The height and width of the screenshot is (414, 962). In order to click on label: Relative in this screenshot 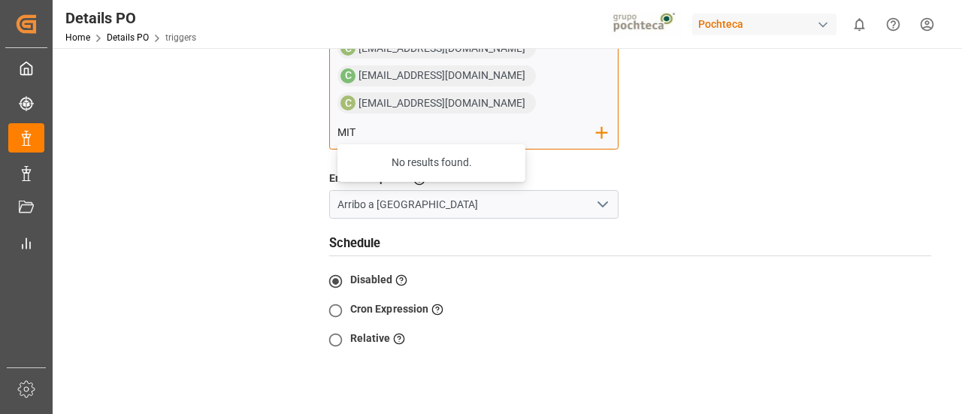, I will do `click(371, 338)`.